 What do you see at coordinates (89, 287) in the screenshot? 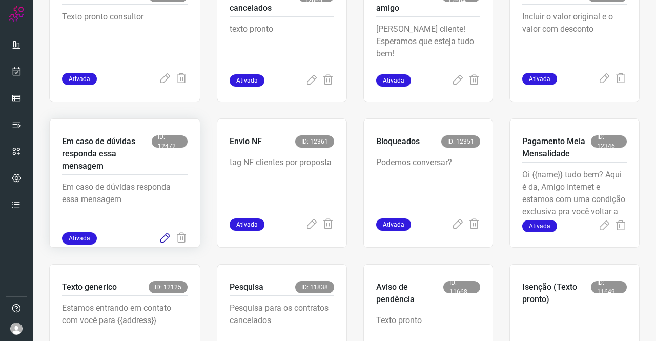
I see `p: Texto generico` at bounding box center [89, 287].